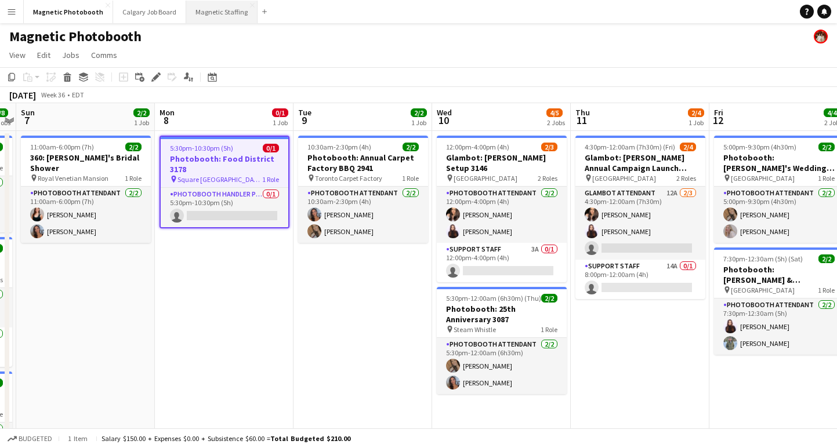 The width and height of the screenshot is (837, 448). Describe the element at coordinates (30, 439) in the screenshot. I see `button: Budgeted` at that location.